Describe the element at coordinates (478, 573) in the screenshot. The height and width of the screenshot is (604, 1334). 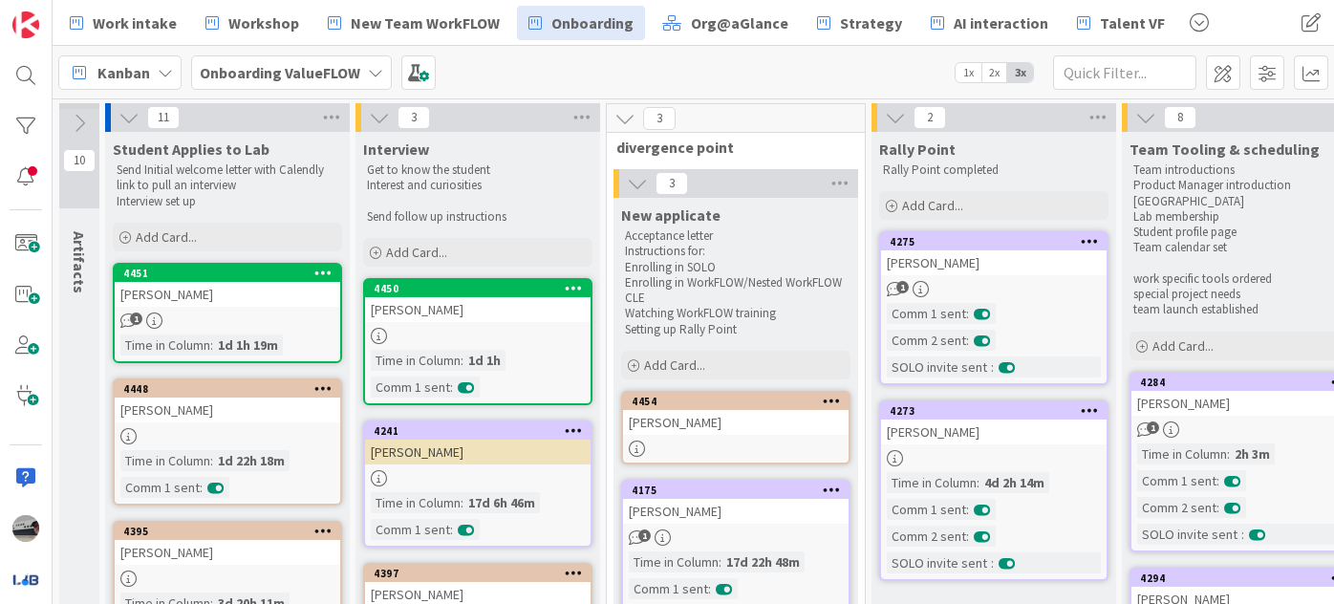
I see `div: 4397` at that location.